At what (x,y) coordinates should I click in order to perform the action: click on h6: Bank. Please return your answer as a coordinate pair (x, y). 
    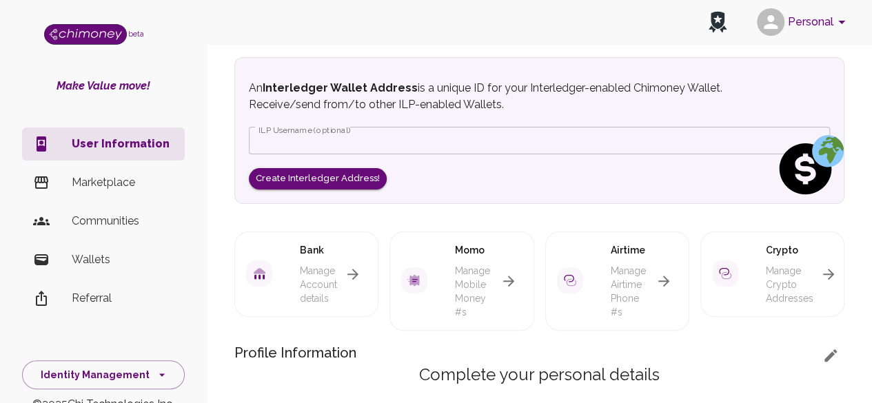
    Looking at the image, I should click on (312, 251).